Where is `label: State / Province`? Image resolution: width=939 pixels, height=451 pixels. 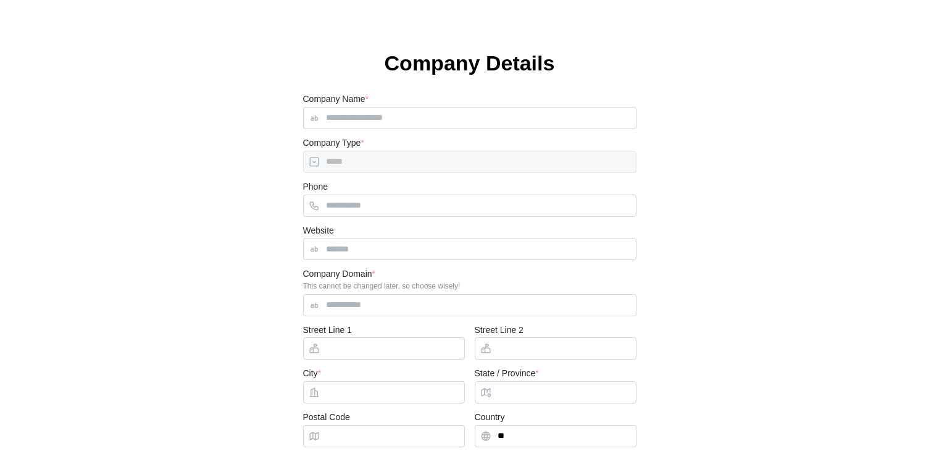 label: State / Province is located at coordinates (507, 374).